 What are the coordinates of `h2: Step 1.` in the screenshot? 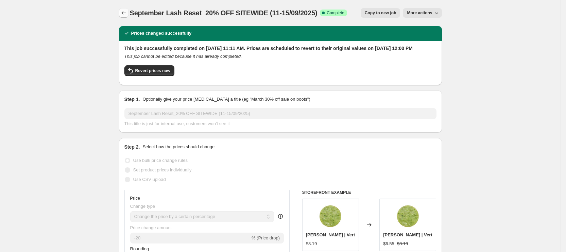 It's located at (132, 99).